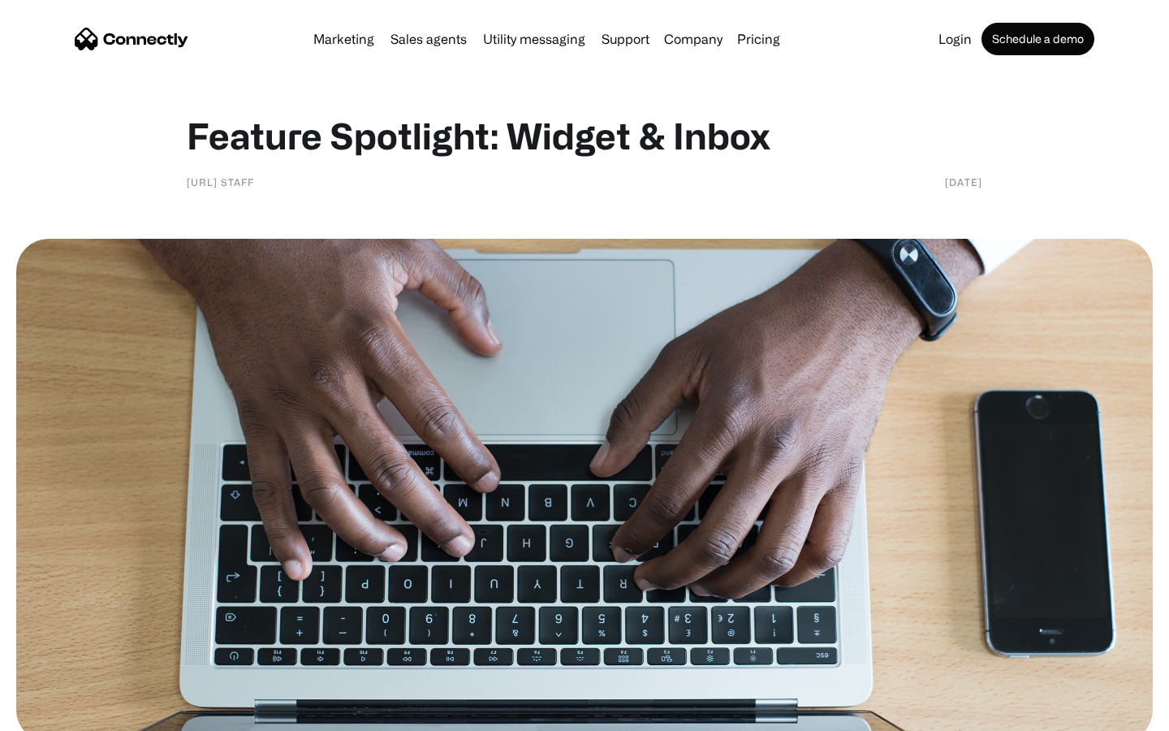 The image size is (1169, 731). I want to click on h1: Feature Spotlight: Widget & Inbox, so click(585, 136).